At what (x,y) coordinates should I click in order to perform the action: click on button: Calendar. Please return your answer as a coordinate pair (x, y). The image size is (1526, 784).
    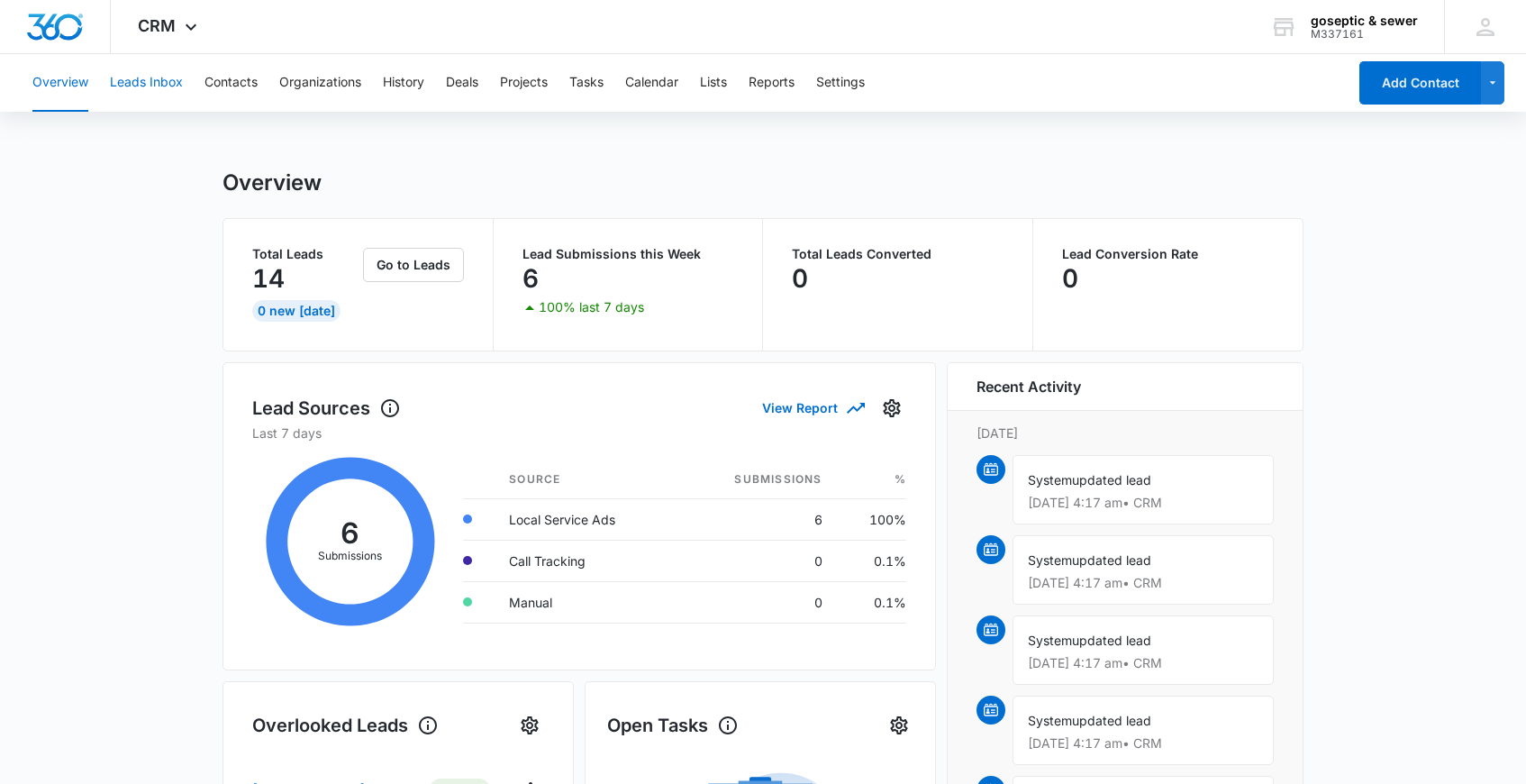
    Looking at the image, I should click on (652, 82).